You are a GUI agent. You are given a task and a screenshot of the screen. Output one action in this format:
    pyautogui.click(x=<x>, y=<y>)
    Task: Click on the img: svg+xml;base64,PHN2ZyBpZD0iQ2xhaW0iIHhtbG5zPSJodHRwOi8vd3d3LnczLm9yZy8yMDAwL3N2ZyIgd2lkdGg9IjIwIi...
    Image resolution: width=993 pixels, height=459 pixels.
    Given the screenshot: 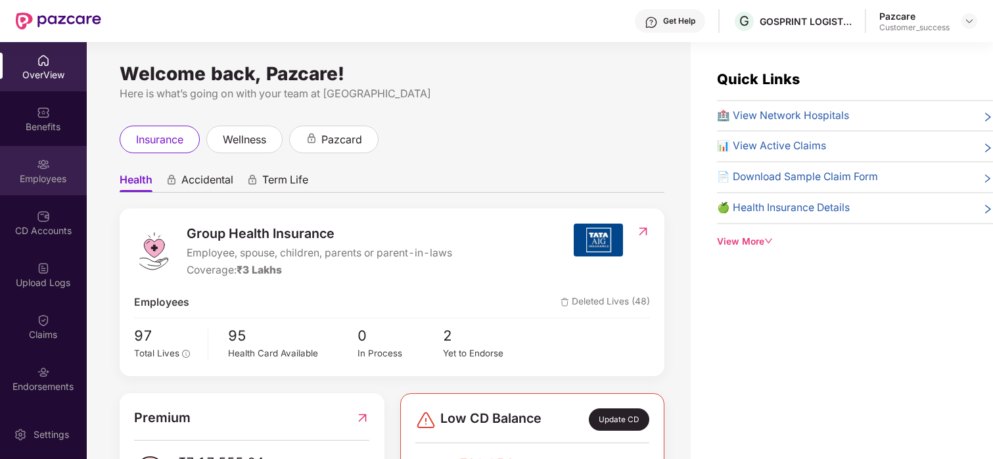 What is the action you would take?
    pyautogui.click(x=43, y=320)
    